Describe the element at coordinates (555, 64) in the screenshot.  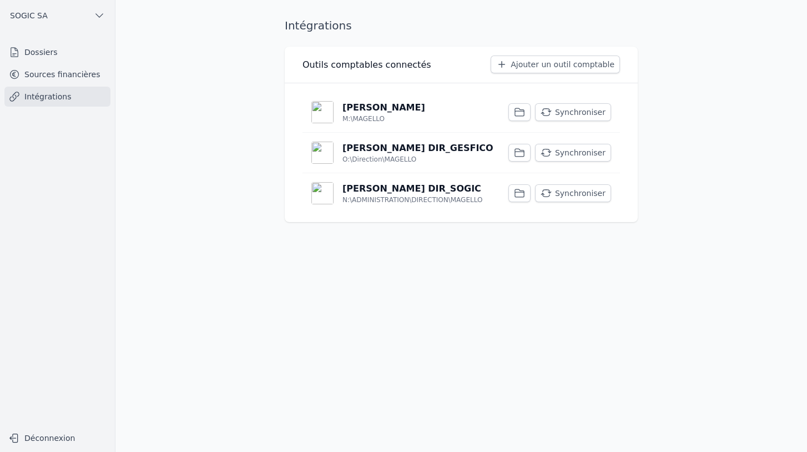
I see `button: Ajouter un outil comptable` at that location.